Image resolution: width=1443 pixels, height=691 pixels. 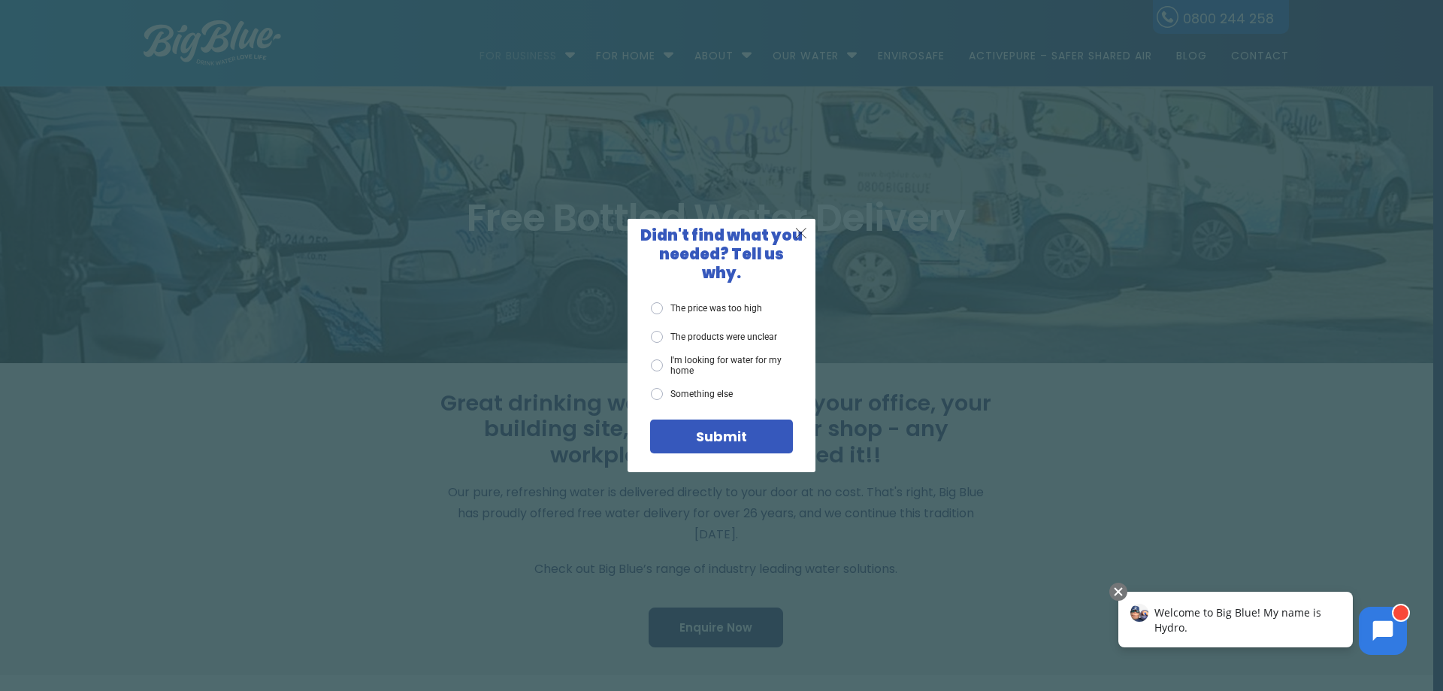 What do you see at coordinates (135, 40) in the screenshot?
I see `span: Welcome to Big Blue! My name is Hydro.` at bounding box center [135, 40].